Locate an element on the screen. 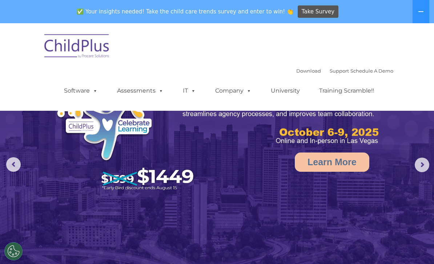  a: Software is located at coordinates (81, 91).